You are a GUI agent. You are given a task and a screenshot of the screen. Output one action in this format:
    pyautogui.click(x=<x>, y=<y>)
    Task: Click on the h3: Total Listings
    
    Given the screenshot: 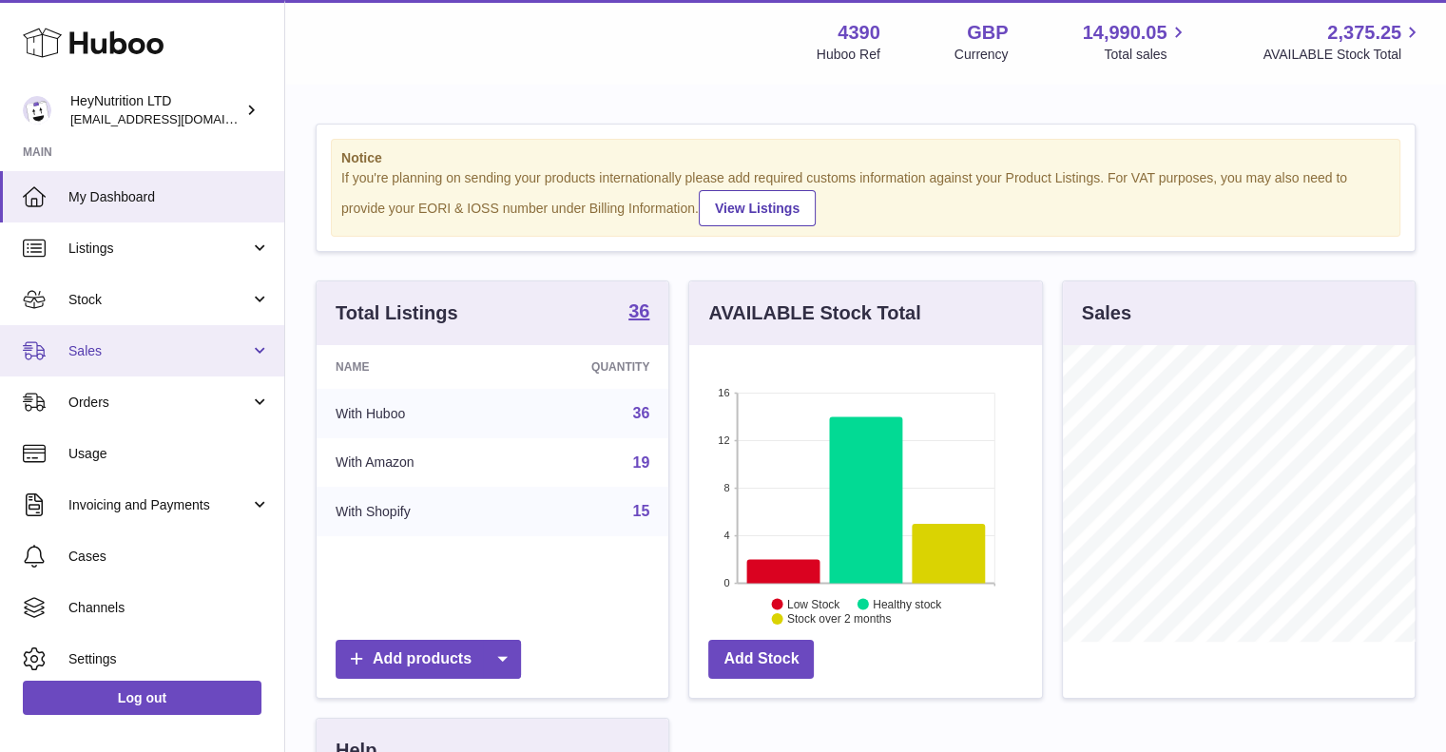 What is the action you would take?
    pyautogui.click(x=396, y=313)
    